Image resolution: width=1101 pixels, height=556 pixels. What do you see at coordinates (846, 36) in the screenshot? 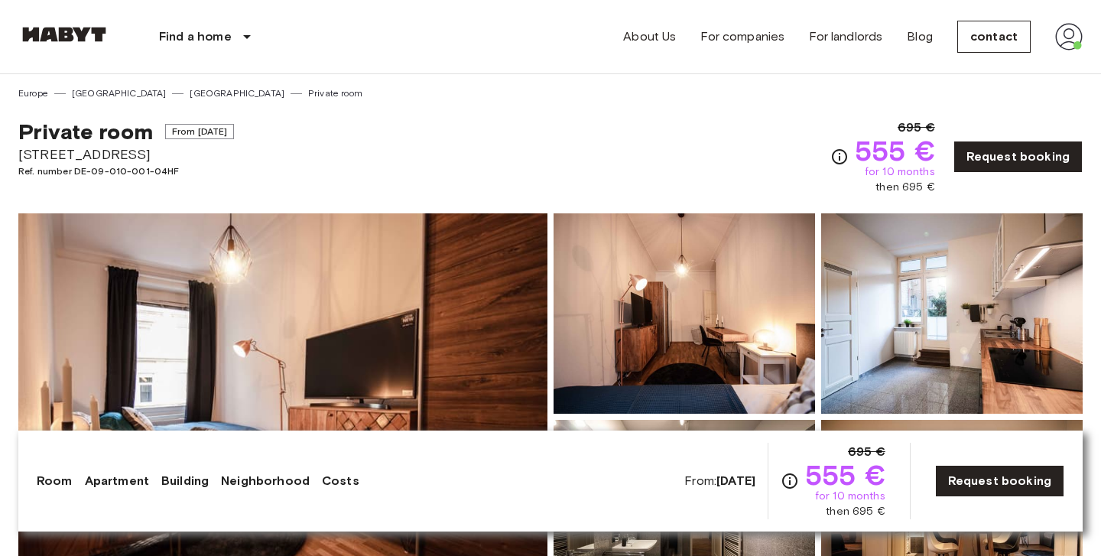
I see `font: For landlords` at bounding box center [846, 36].